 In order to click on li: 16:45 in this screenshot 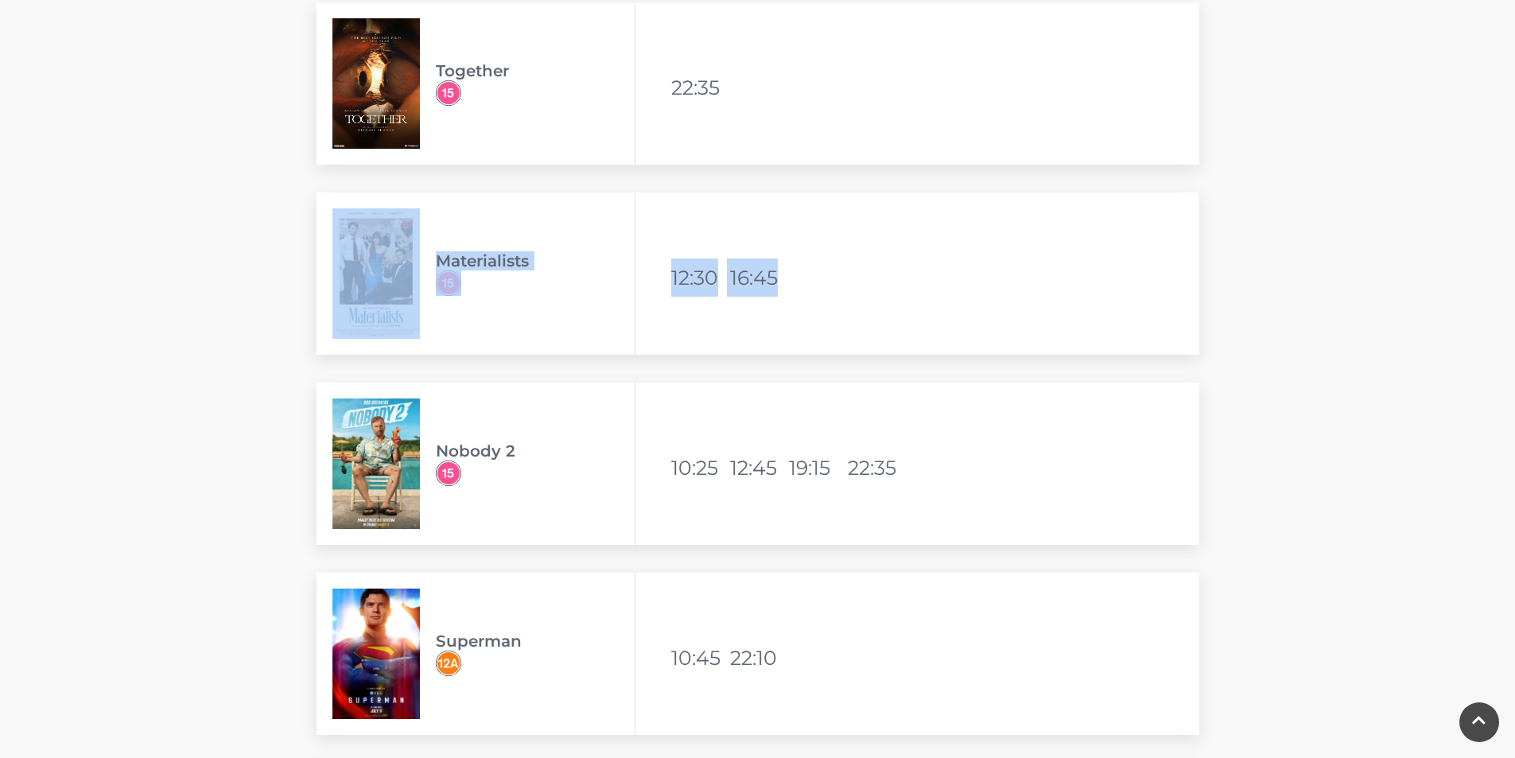, I will do `click(758, 278)`.